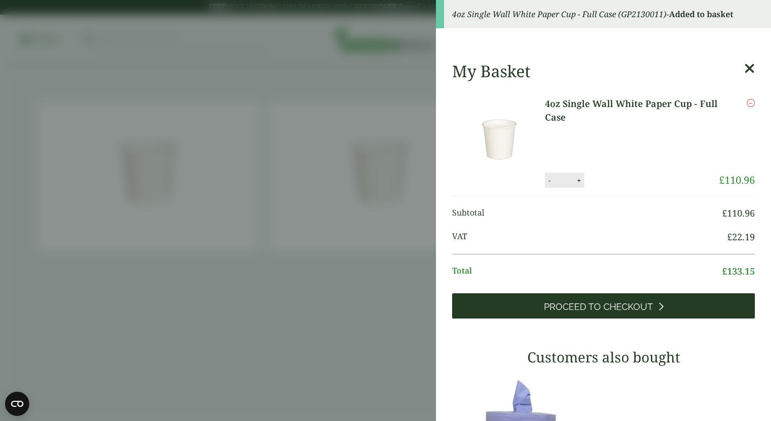 The height and width of the screenshot is (421, 771). What do you see at coordinates (491, 71) in the screenshot?
I see `h2: My Basket` at bounding box center [491, 71].